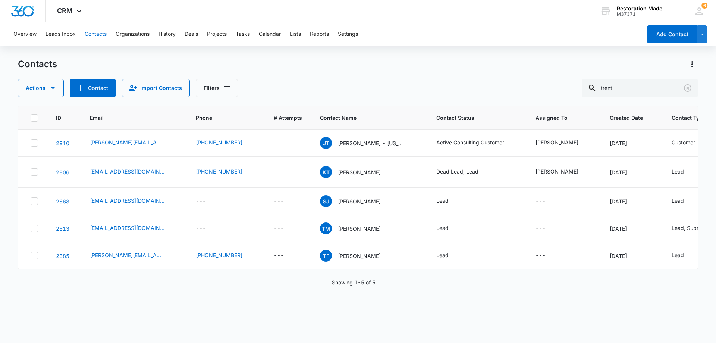  I want to click on span: Phone, so click(220, 117).